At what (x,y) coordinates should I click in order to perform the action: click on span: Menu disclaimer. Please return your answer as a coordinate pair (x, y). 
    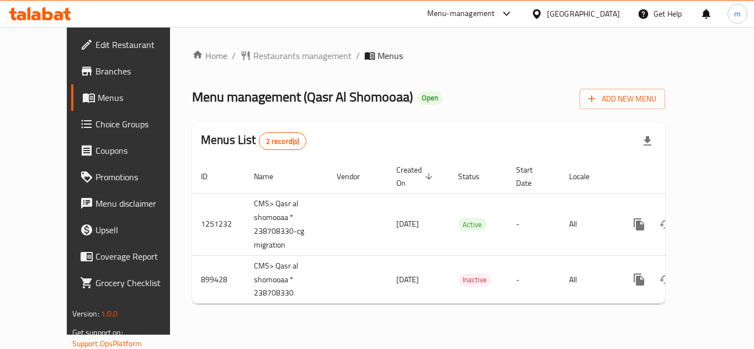
    Looking at the image, I should click on (140, 204).